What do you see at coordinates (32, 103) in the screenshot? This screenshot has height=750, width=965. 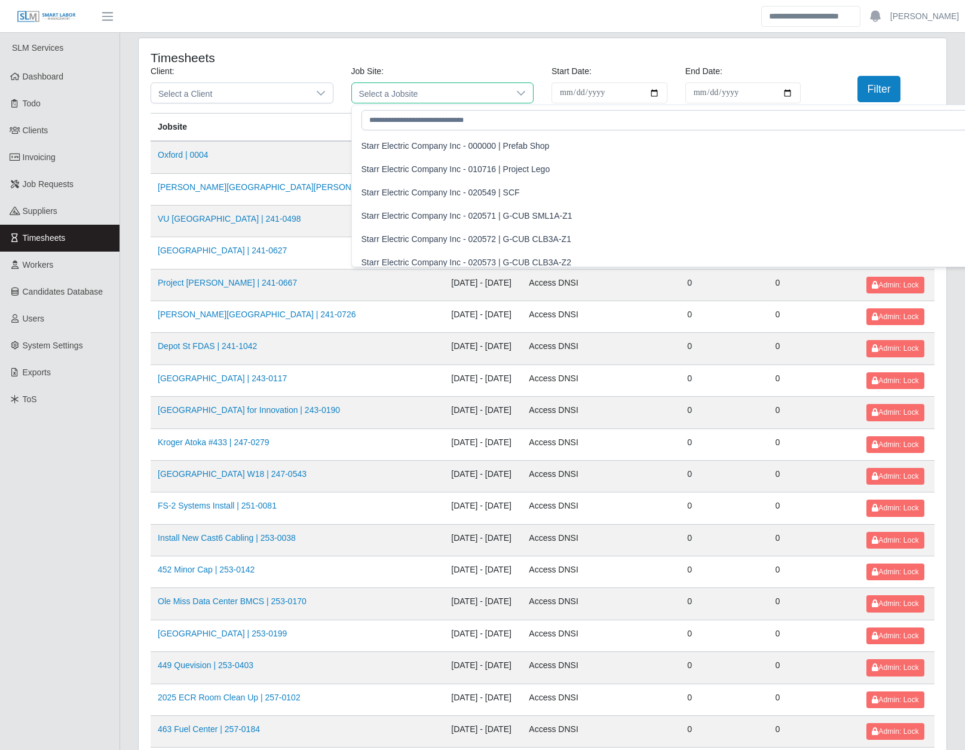 I see `span: Todo` at bounding box center [32, 103].